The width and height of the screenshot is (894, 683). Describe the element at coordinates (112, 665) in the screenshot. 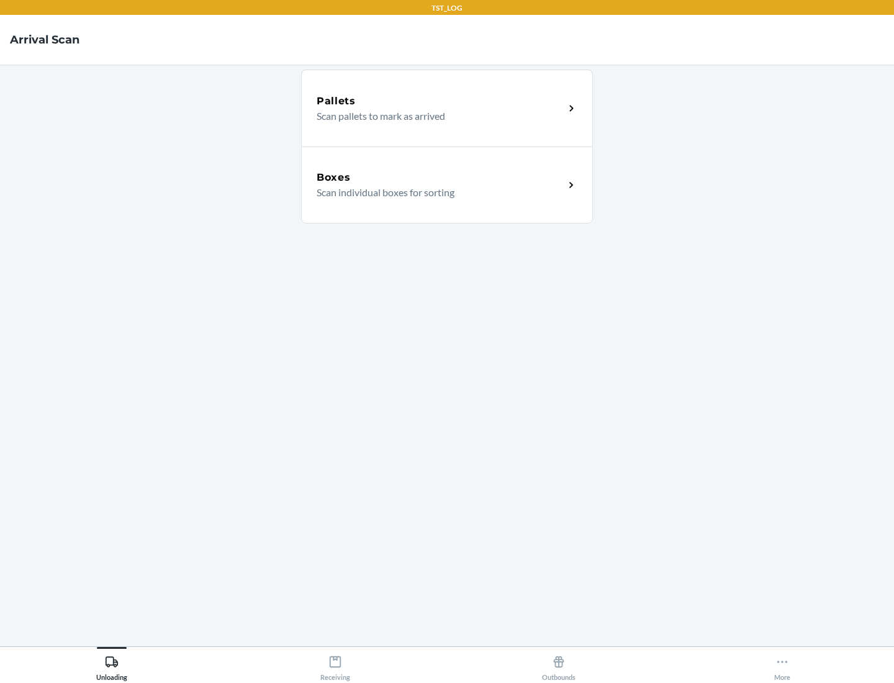

I see `div: Unloading` at that location.